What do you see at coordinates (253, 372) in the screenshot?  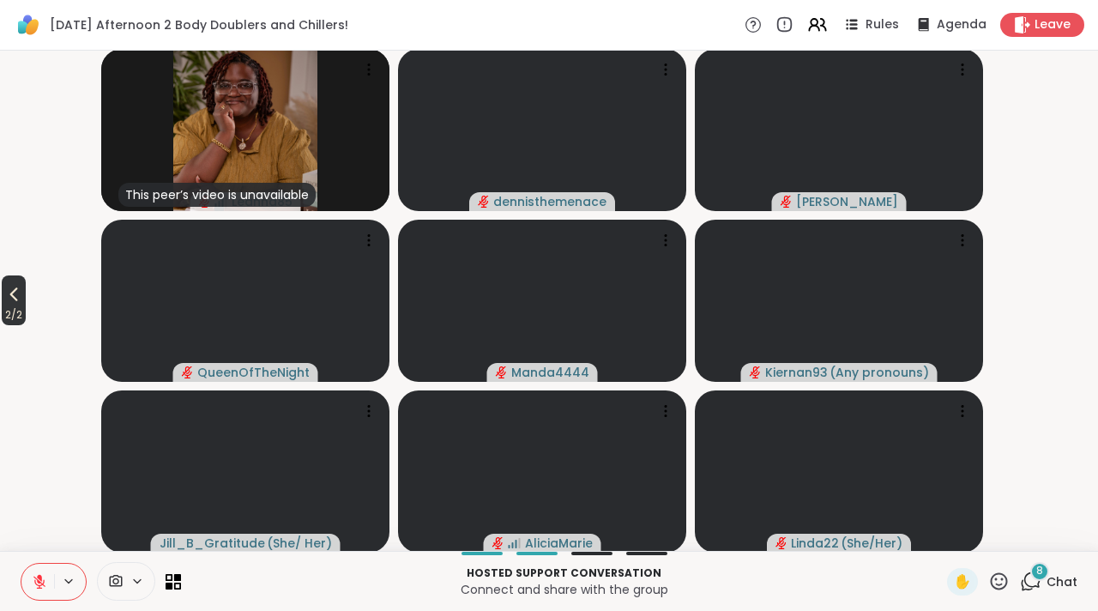 I see `span: QueenOfTheNight` at bounding box center [253, 372].